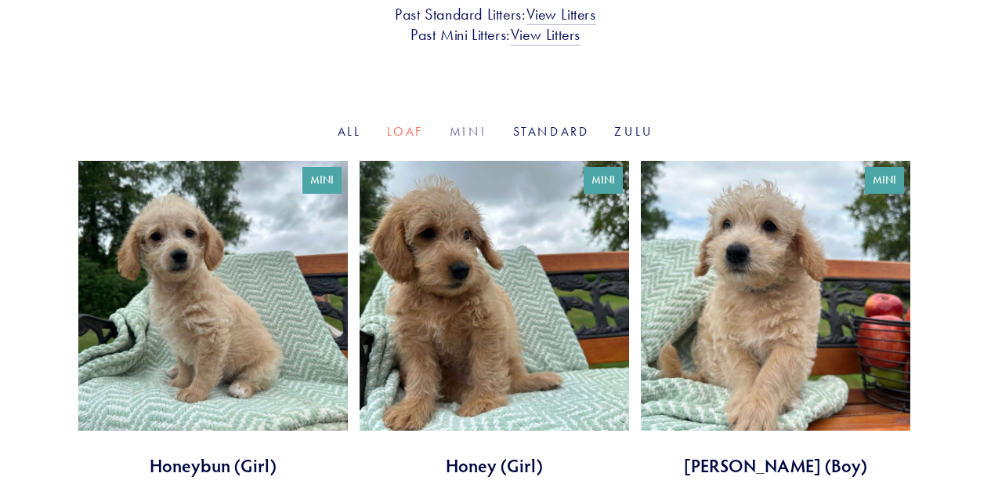 This screenshot has width=991, height=495. I want to click on a: Mini, so click(469, 131).